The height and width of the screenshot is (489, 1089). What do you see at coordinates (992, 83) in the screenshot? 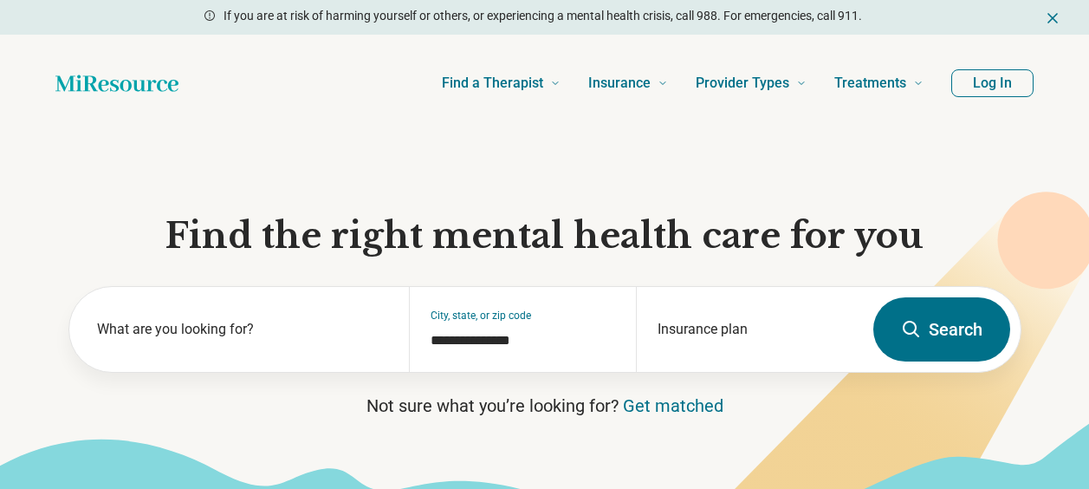
I see `button: Log In` at bounding box center [992, 83].